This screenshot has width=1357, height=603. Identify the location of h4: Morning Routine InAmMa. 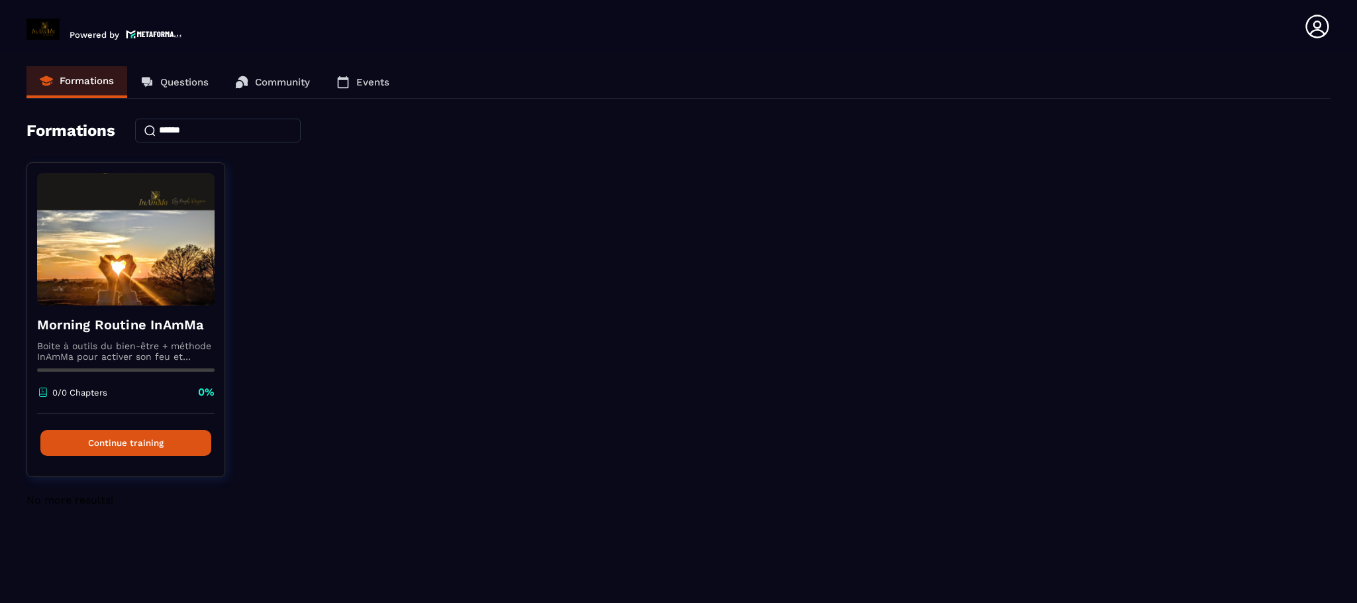
(126, 325).